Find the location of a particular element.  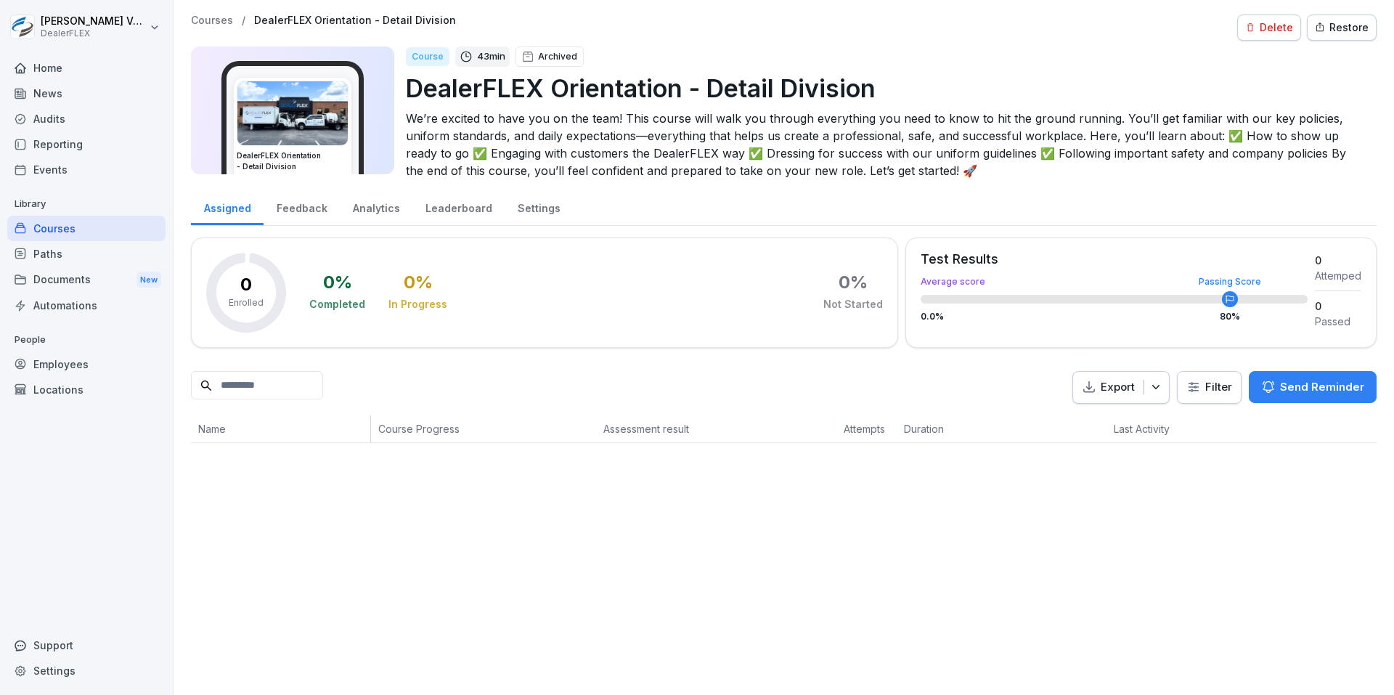

div: Audits is located at coordinates (86, 118).